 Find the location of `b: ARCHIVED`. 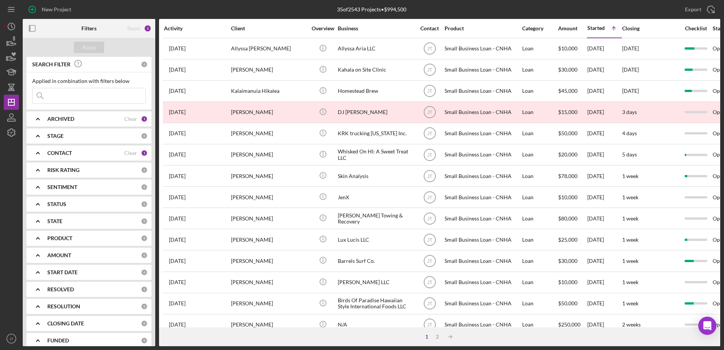

b: ARCHIVED is located at coordinates (61, 119).